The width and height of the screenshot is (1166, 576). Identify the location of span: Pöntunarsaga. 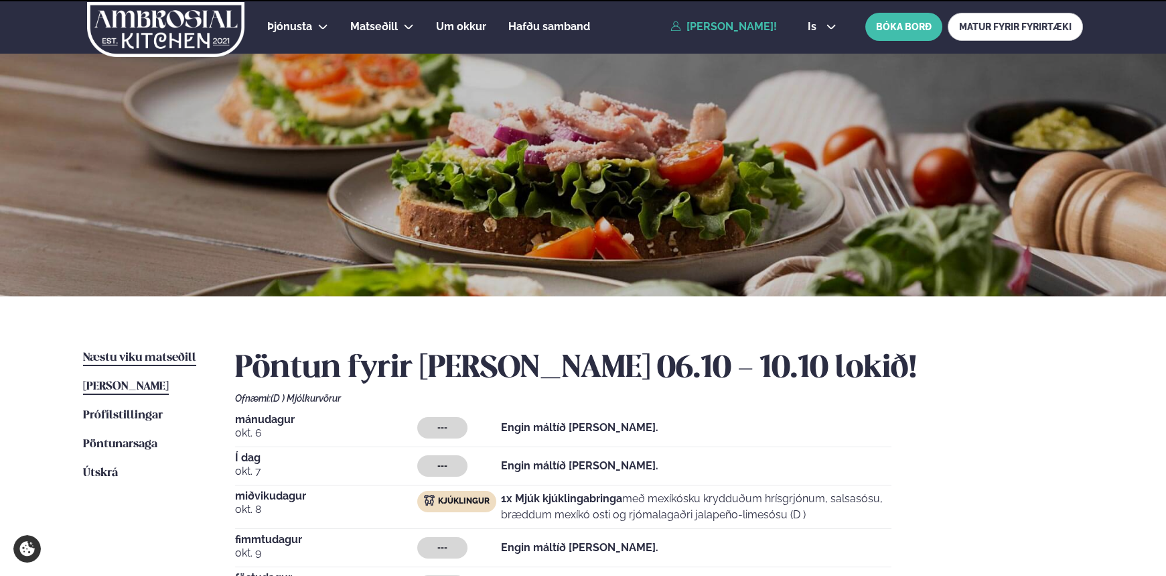
(120, 444).